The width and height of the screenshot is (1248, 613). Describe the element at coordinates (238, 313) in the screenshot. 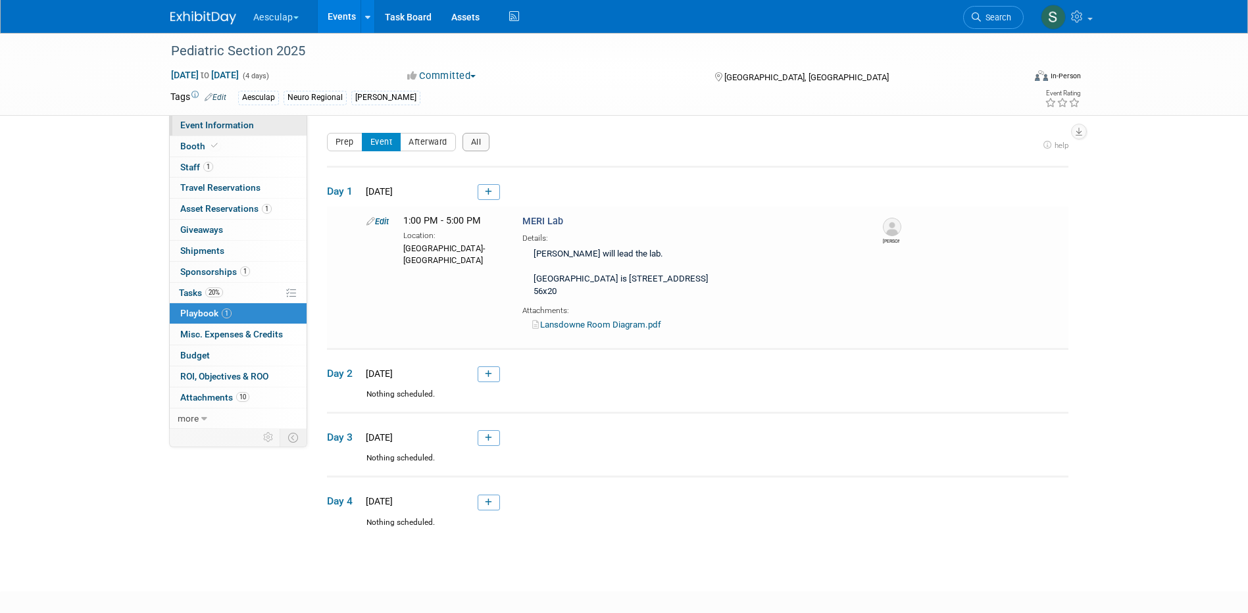

I see `a: Playbook1` at that location.